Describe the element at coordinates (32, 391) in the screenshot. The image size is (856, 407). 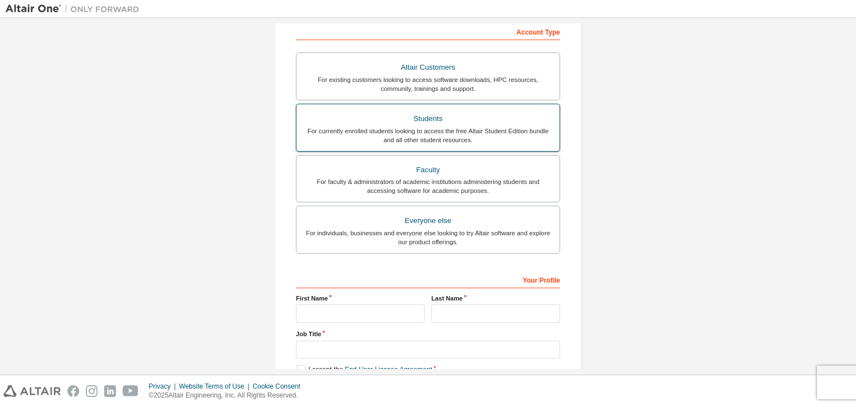
I see `img: altair_logo.svg` at that location.